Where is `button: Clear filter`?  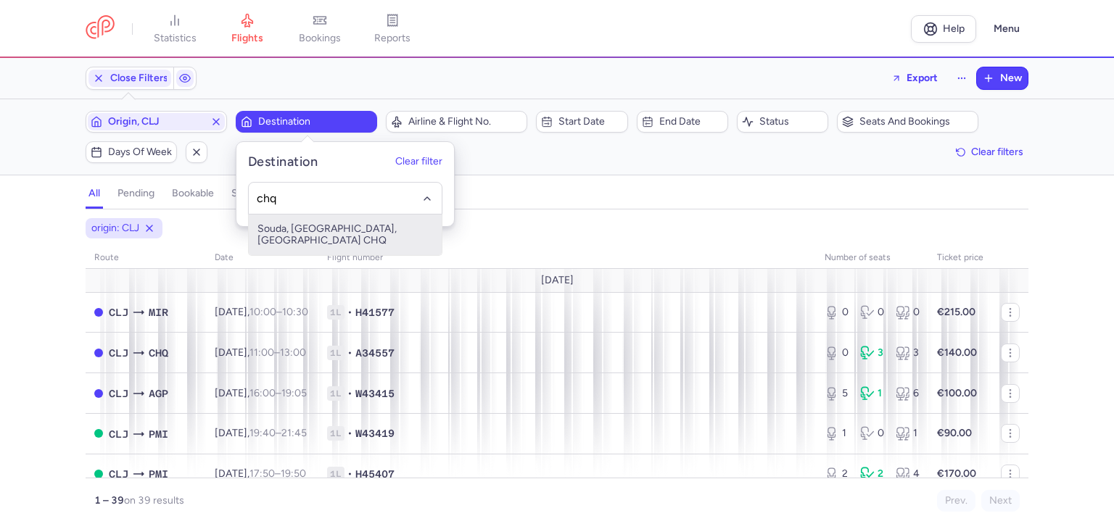
button: Clear filter is located at coordinates (418, 162).